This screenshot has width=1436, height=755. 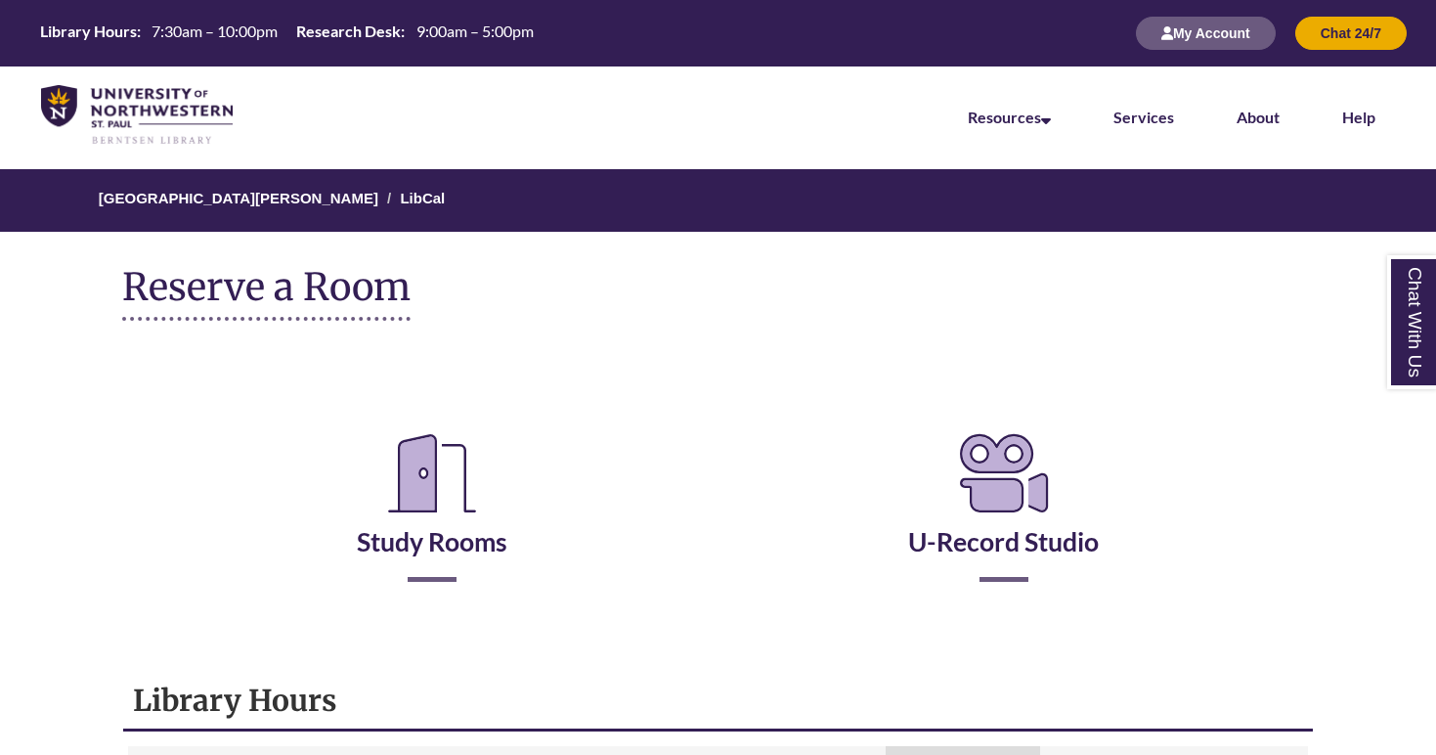 What do you see at coordinates (286, 33) in the screenshot?
I see `a: Hours Today` at bounding box center [286, 33].